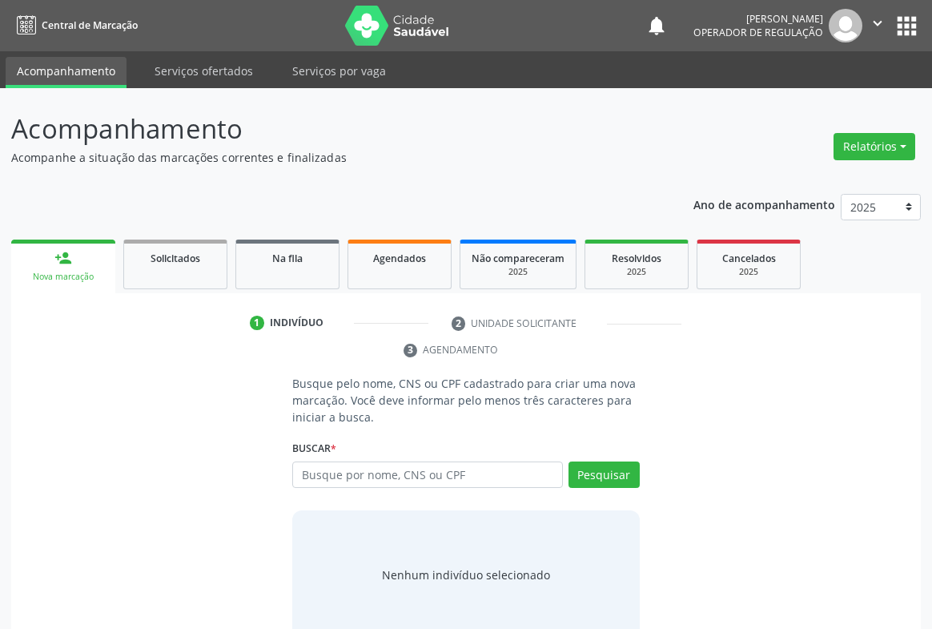 The width and height of the screenshot is (932, 629). Describe the element at coordinates (339, 70) in the screenshot. I see `a: Serviços por vaga` at that location.